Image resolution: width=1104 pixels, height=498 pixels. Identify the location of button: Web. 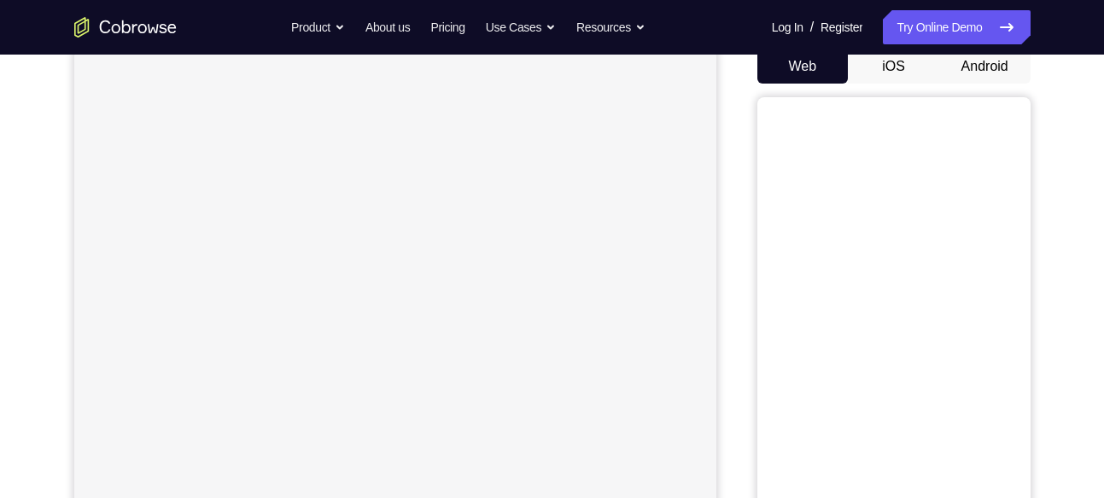
(802, 67).